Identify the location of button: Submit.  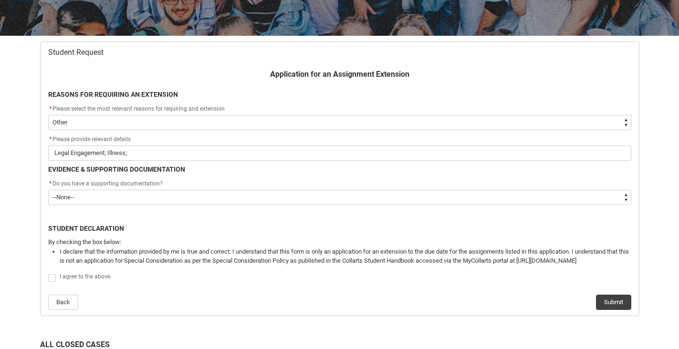
(614, 303).